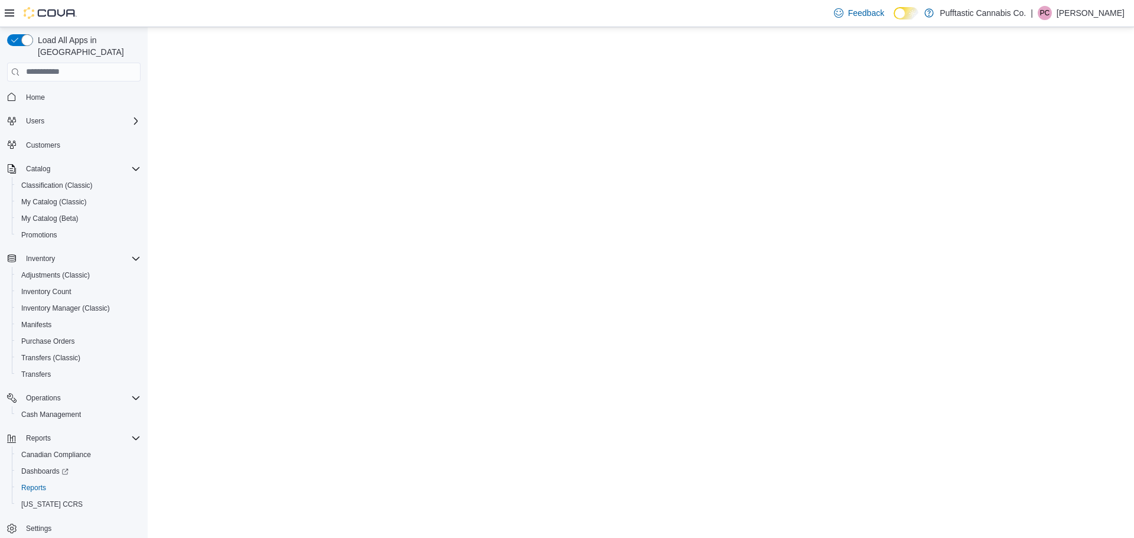 This screenshot has width=1134, height=538. What do you see at coordinates (43, 145) in the screenshot?
I see `a: Customers` at bounding box center [43, 145].